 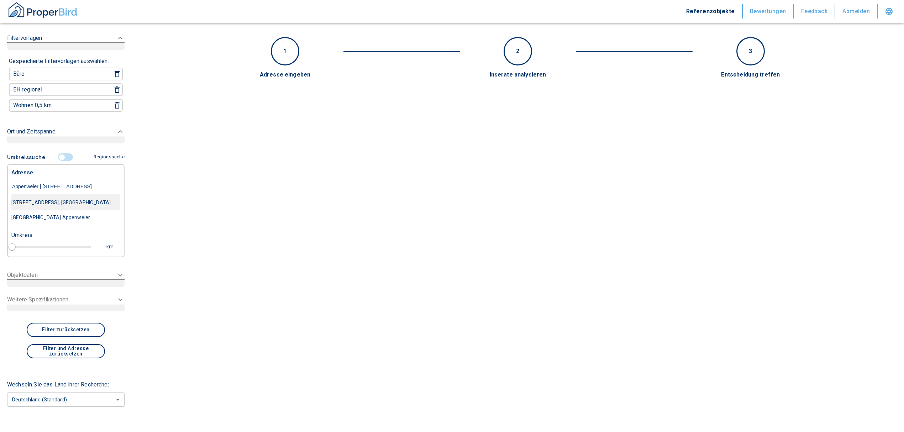 I want to click on button: Abmelden, so click(x=856, y=11).